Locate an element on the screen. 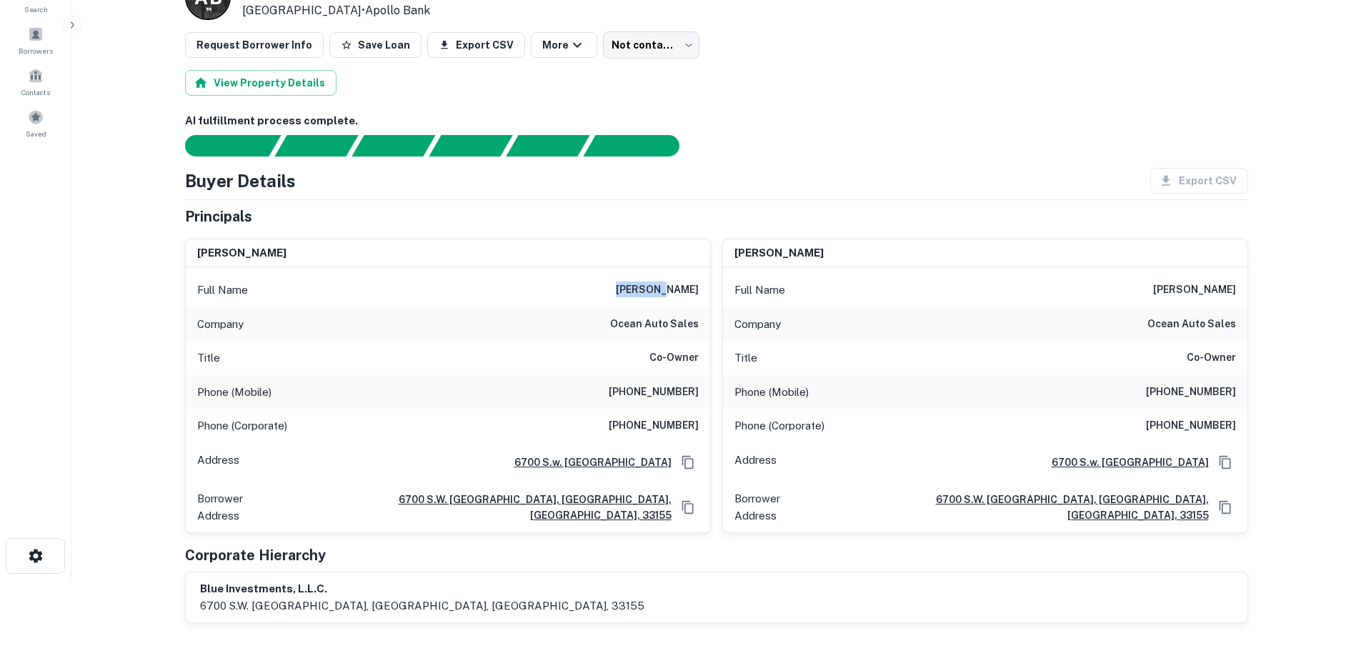  span: Saved is located at coordinates (36, 134).